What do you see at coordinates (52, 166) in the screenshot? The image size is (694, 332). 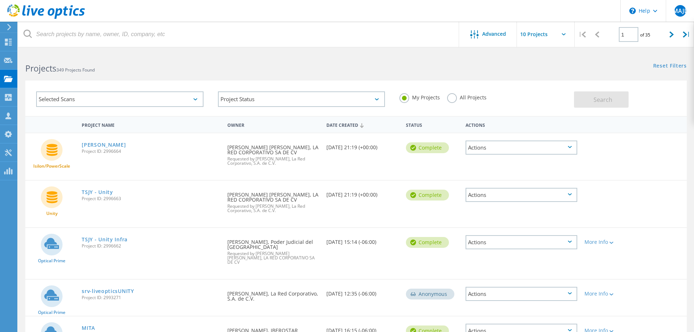 I see `span: Isilon/PowerScale` at bounding box center [52, 166].